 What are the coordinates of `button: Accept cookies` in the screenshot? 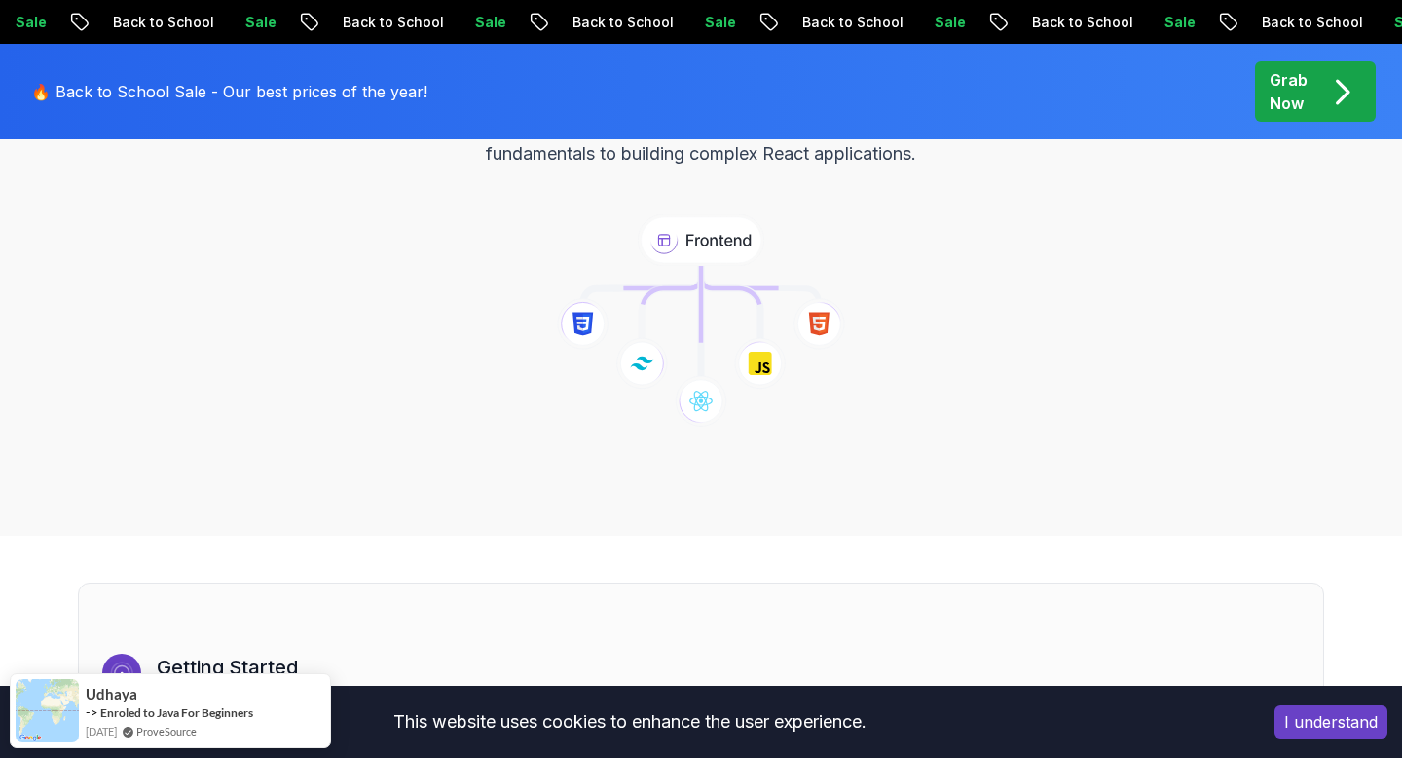 It's located at (1331, 722).